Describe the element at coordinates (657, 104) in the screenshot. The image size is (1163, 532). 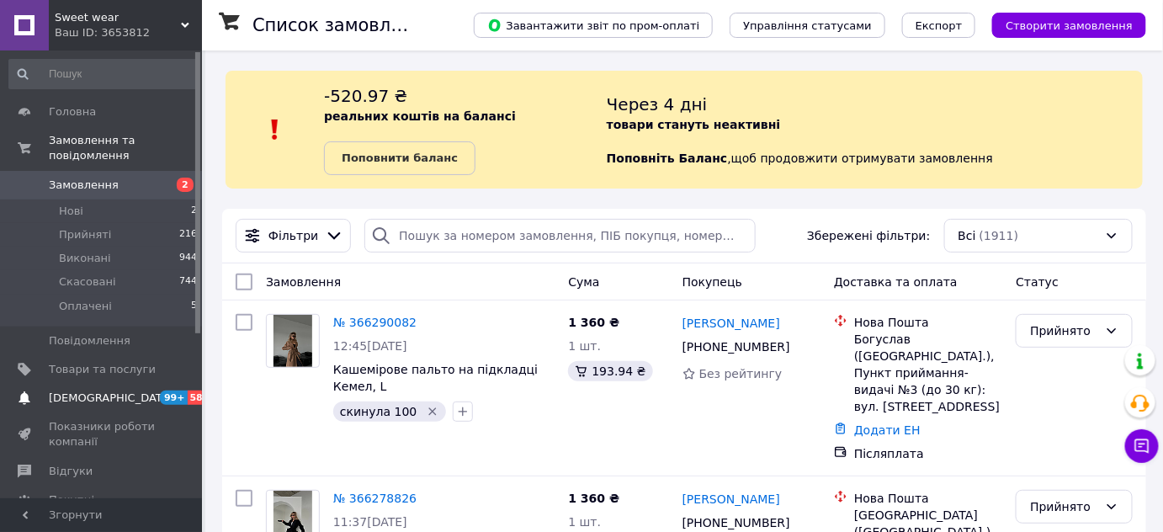
I see `span: Через 4 дні` at that location.